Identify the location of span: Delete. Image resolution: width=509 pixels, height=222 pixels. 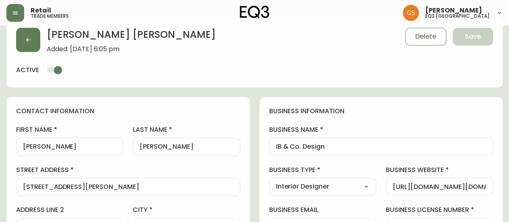
(426, 37).